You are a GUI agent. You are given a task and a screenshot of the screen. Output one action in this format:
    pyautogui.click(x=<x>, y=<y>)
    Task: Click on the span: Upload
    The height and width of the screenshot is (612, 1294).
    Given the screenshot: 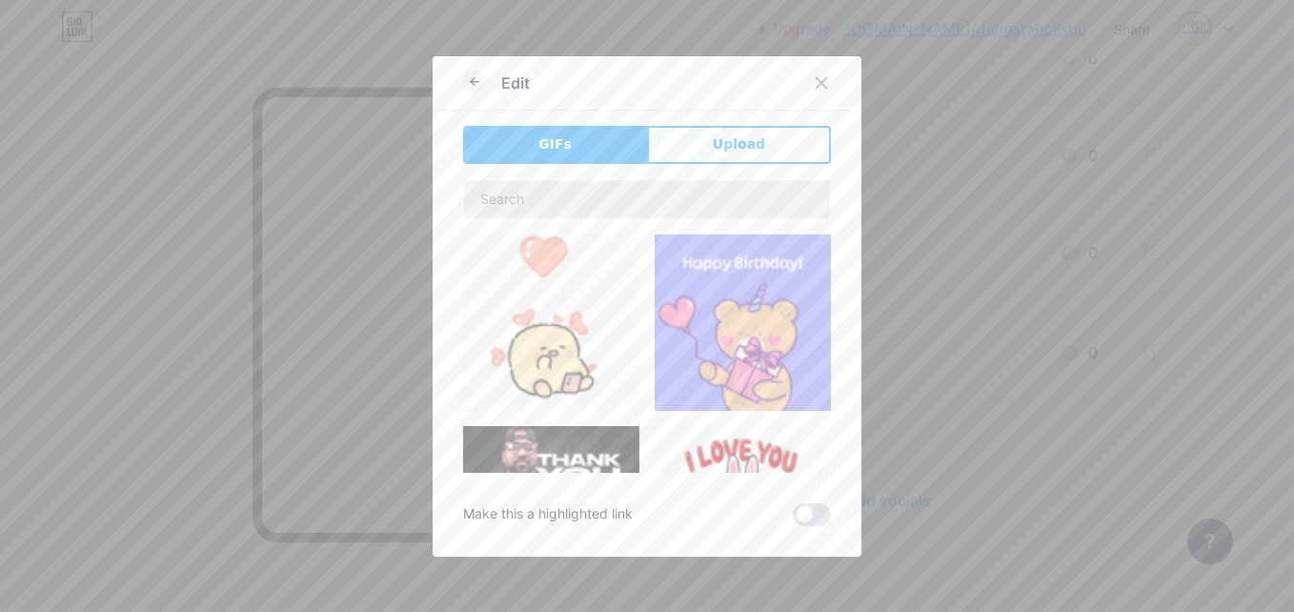 What is the action you would take?
    pyautogui.click(x=738, y=144)
    